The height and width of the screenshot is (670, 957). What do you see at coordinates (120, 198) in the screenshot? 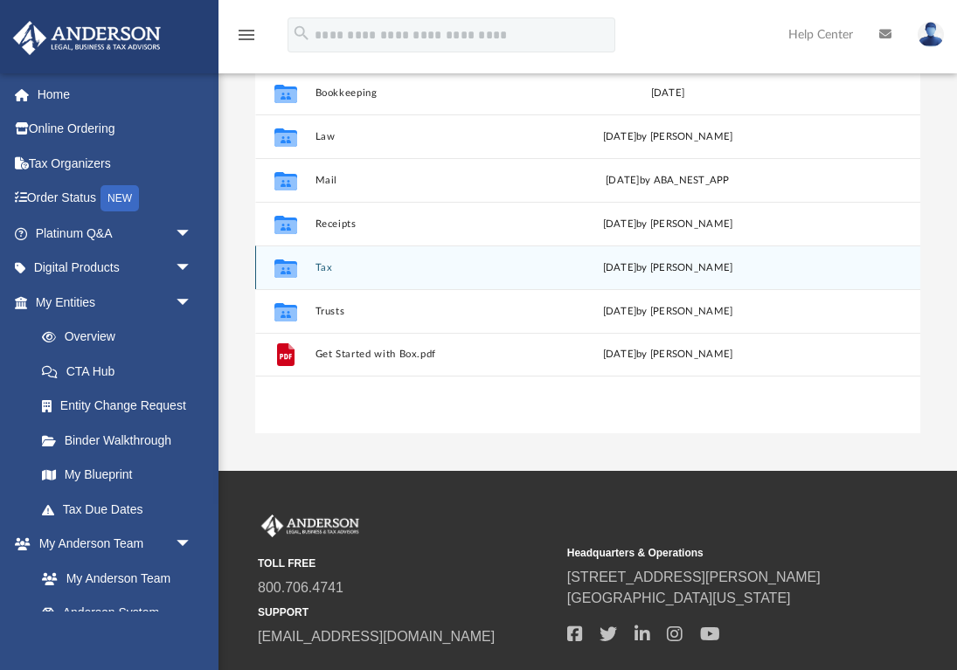
I see `div: NEW` at bounding box center [120, 198].